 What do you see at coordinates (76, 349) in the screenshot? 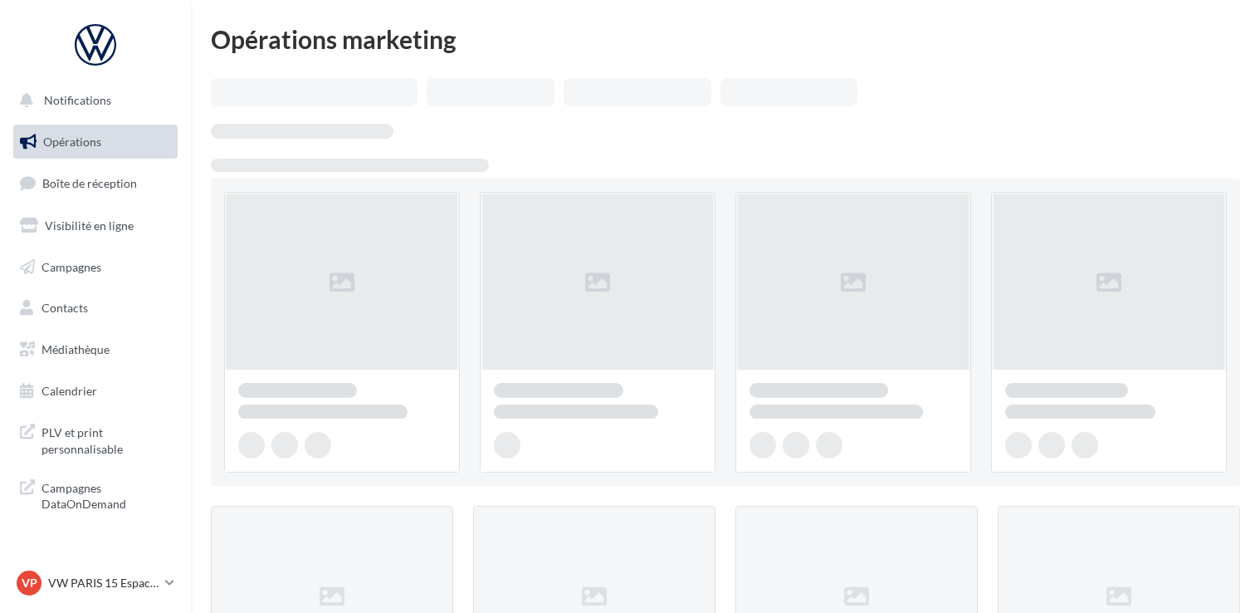
I see `span: Médiathèque` at bounding box center [76, 349].